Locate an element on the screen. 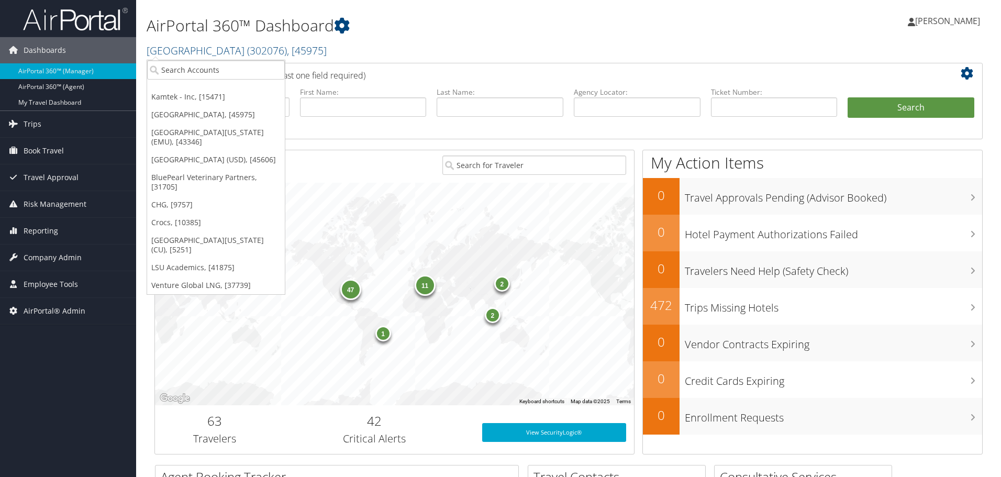  a: 472Trips Missing Hotels is located at coordinates (813, 306).